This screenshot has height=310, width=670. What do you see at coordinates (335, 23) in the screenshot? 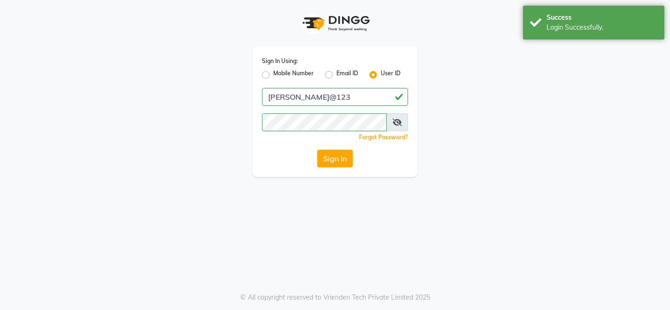
I see `img: logo1.svg` at bounding box center [335, 23].